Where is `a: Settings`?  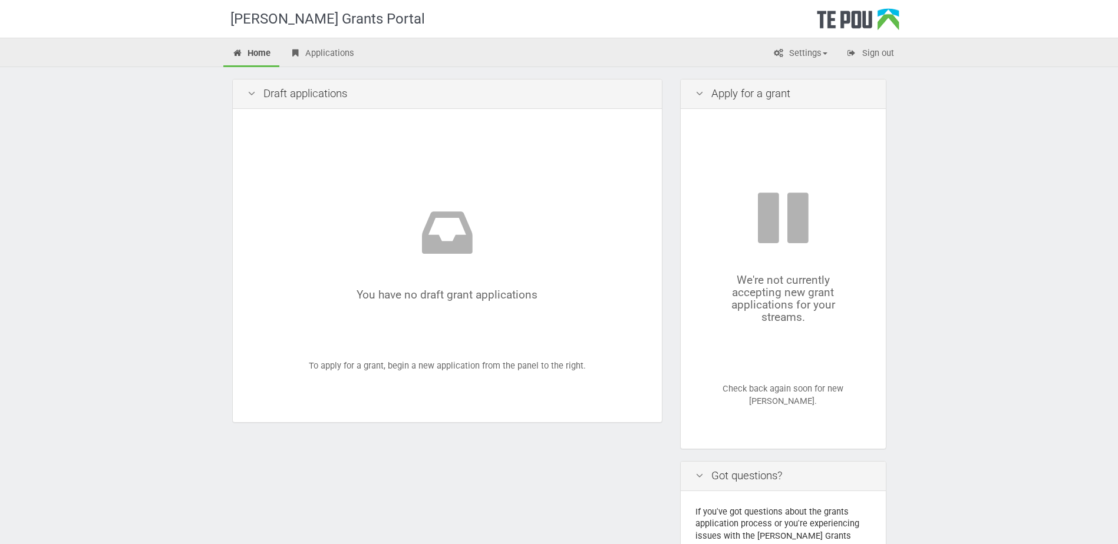
a: Settings is located at coordinates (800, 54).